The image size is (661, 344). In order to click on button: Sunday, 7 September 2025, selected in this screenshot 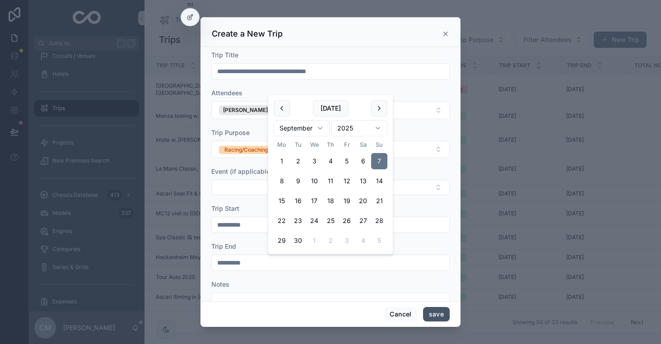, I will do `click(379, 161)`.